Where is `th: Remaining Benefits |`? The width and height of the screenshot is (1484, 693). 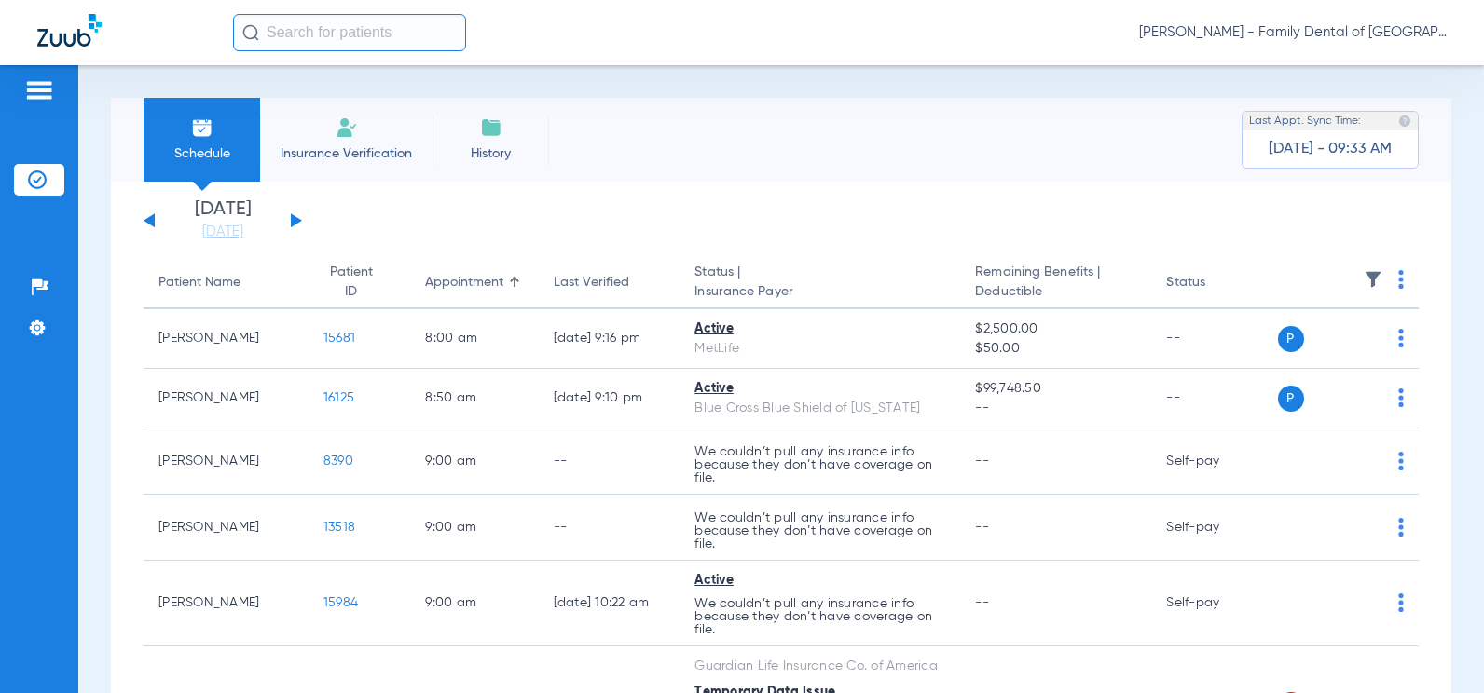
th: Remaining Benefits | is located at coordinates (1055, 283).